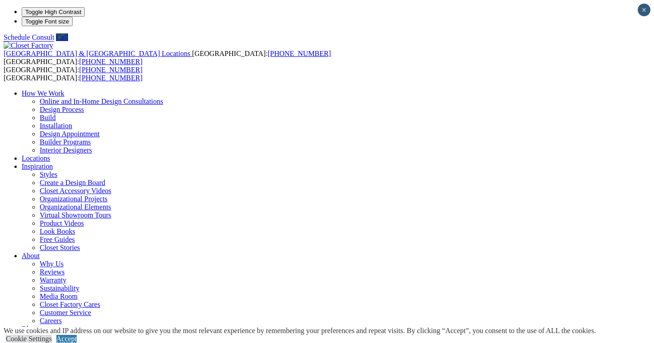 Image resolution: width=654 pixels, height=343 pixels. What do you see at coordinates (65, 142) in the screenshot?
I see `a: Builder Programs` at bounding box center [65, 142].